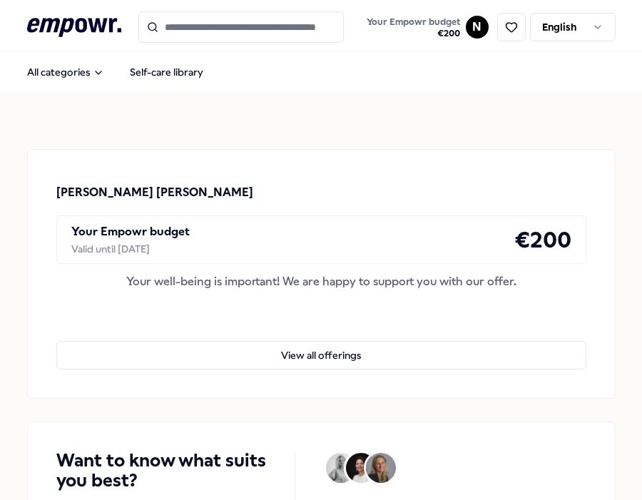  I want to click on button: All categories, so click(66, 72).